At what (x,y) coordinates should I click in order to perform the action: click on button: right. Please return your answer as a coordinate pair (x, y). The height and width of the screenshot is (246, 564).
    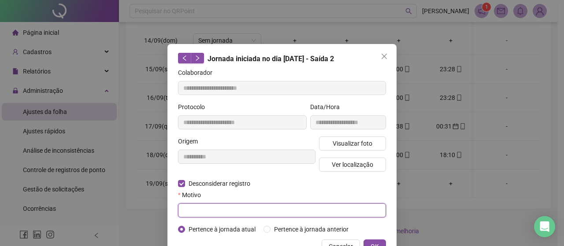
    Looking at the image, I should click on (197, 58).